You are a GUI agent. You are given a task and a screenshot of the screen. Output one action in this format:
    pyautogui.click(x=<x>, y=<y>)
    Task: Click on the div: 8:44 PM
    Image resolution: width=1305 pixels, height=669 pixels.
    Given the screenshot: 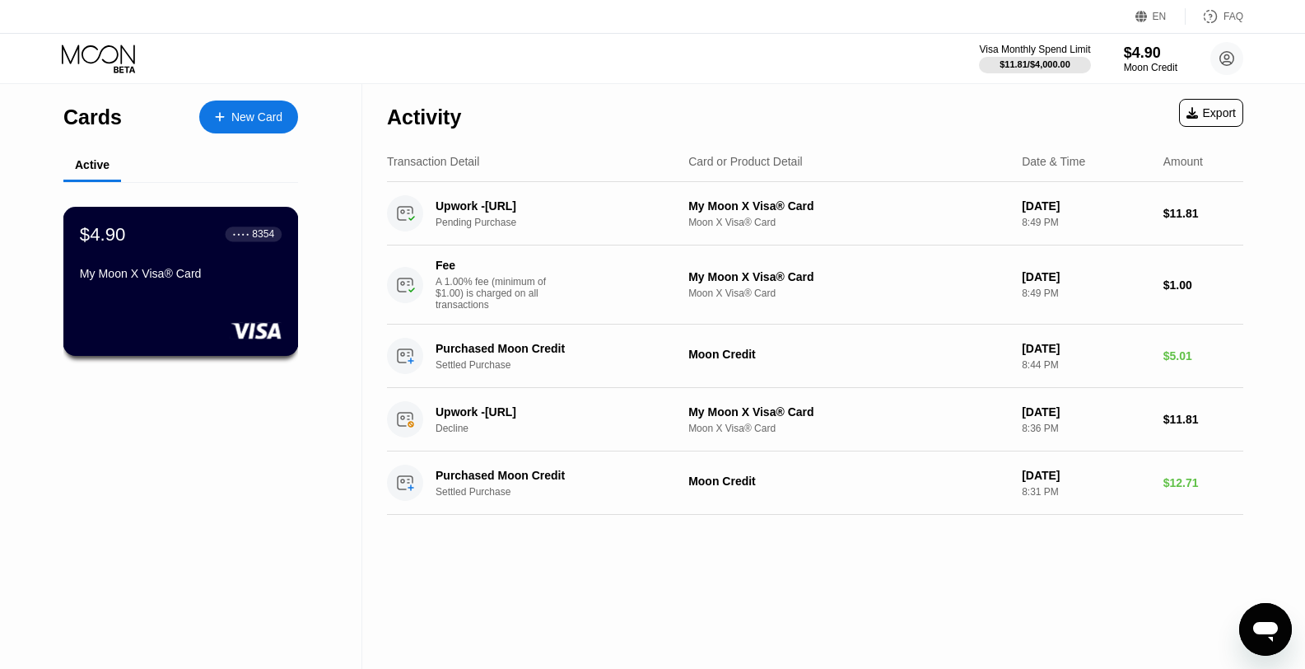 What is the action you would take?
    pyautogui.click(x=1086, y=365)
    